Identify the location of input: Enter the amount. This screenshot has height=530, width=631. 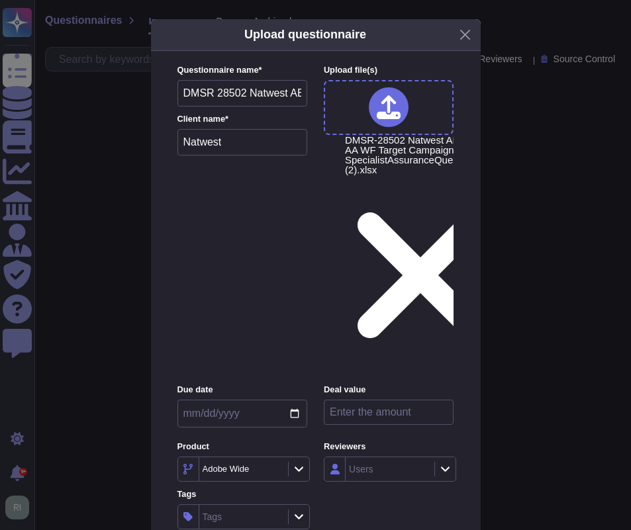
(389, 412).